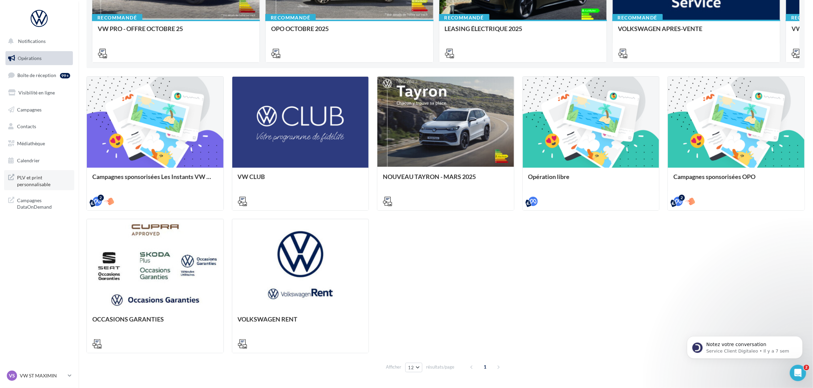 Image resolution: width=813 pixels, height=388 pixels. Describe the element at coordinates (39, 93) in the screenshot. I see `a: Visibilité en ligne` at that location.